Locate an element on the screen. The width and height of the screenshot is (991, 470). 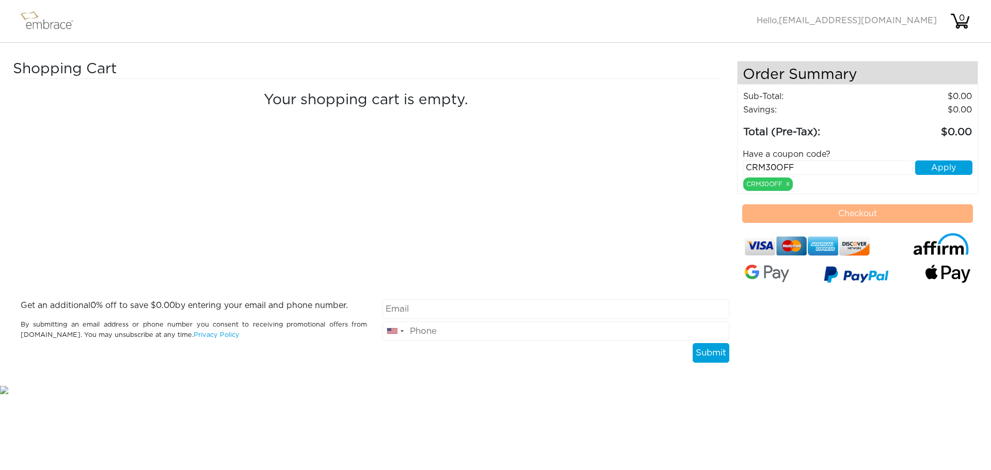
td: Total (Pre-Tax): is located at coordinates (805, 128).